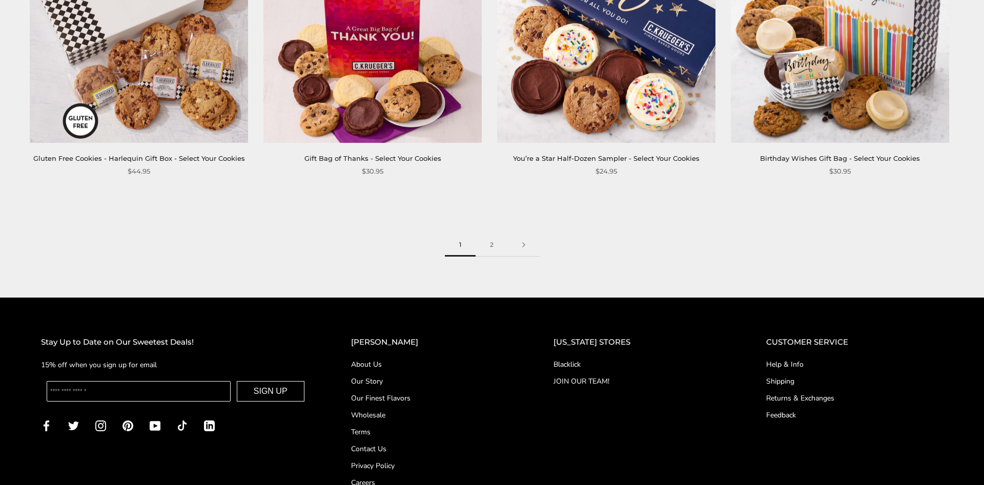  I want to click on a: Feedback, so click(854, 415).